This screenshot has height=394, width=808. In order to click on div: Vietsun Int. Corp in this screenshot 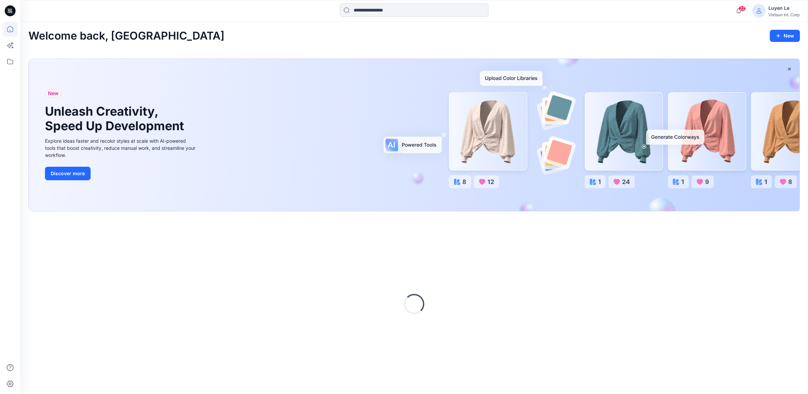, I will do `click(784, 15)`.